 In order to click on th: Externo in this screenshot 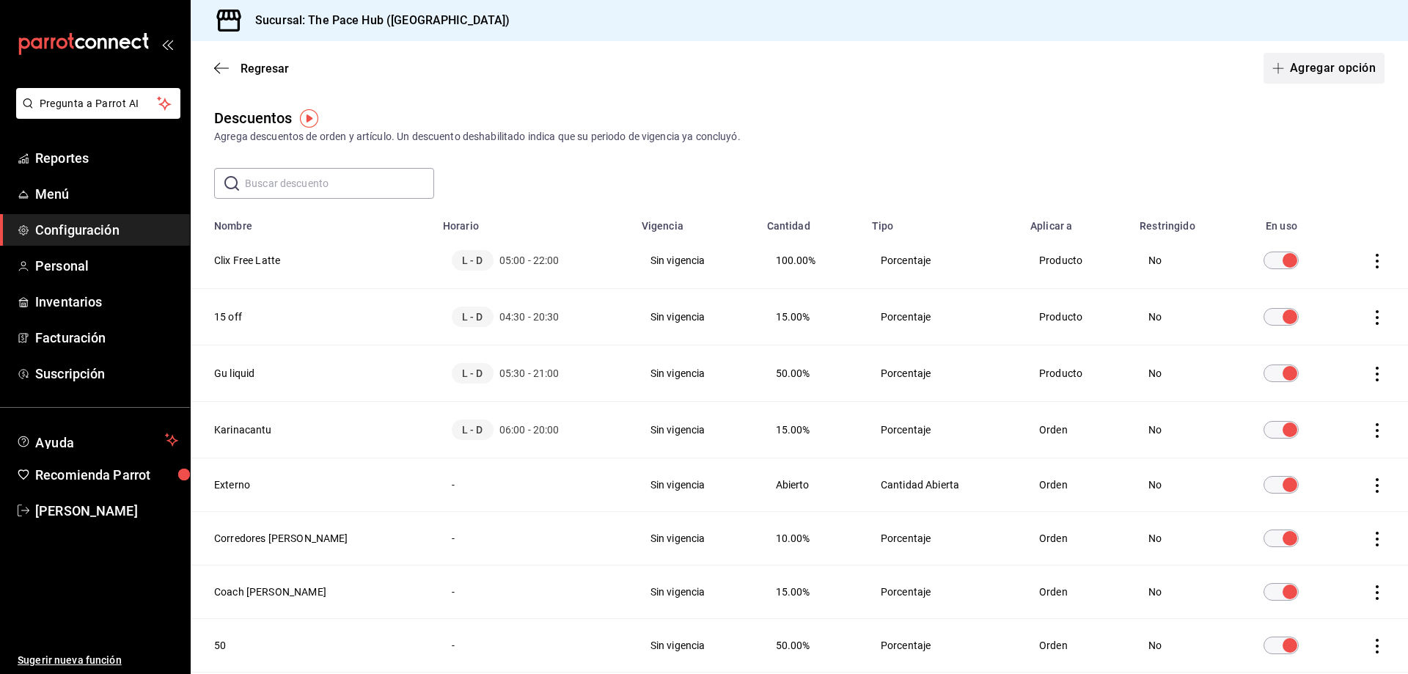, I will do `click(312, 485)`.